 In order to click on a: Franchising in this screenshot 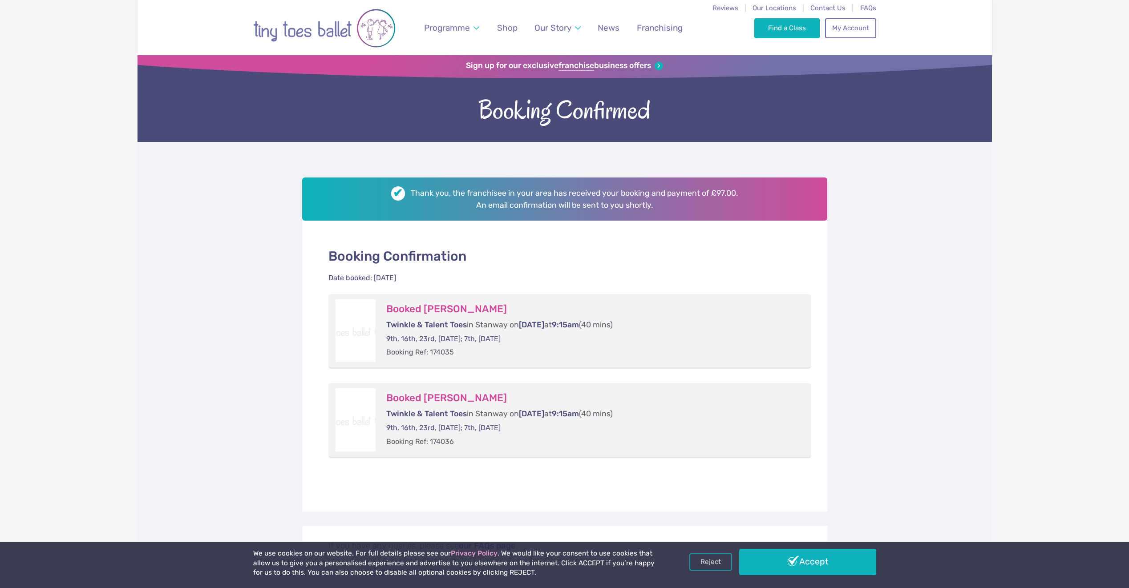, I will do `click(659, 28)`.